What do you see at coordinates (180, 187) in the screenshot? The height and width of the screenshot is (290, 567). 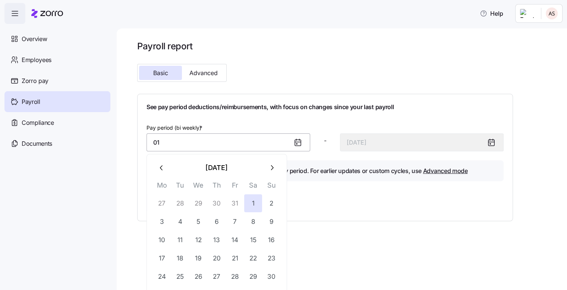 I see `th: Tu` at bounding box center [180, 187].